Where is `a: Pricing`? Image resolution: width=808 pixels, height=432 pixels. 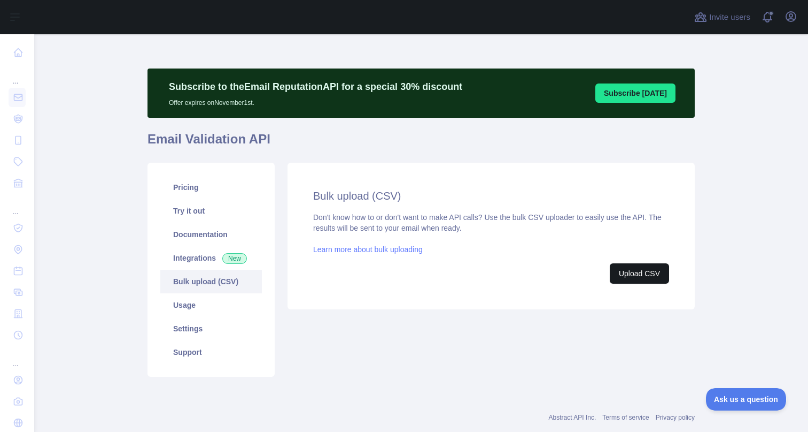 a: Pricing is located at coordinates (211, 187).